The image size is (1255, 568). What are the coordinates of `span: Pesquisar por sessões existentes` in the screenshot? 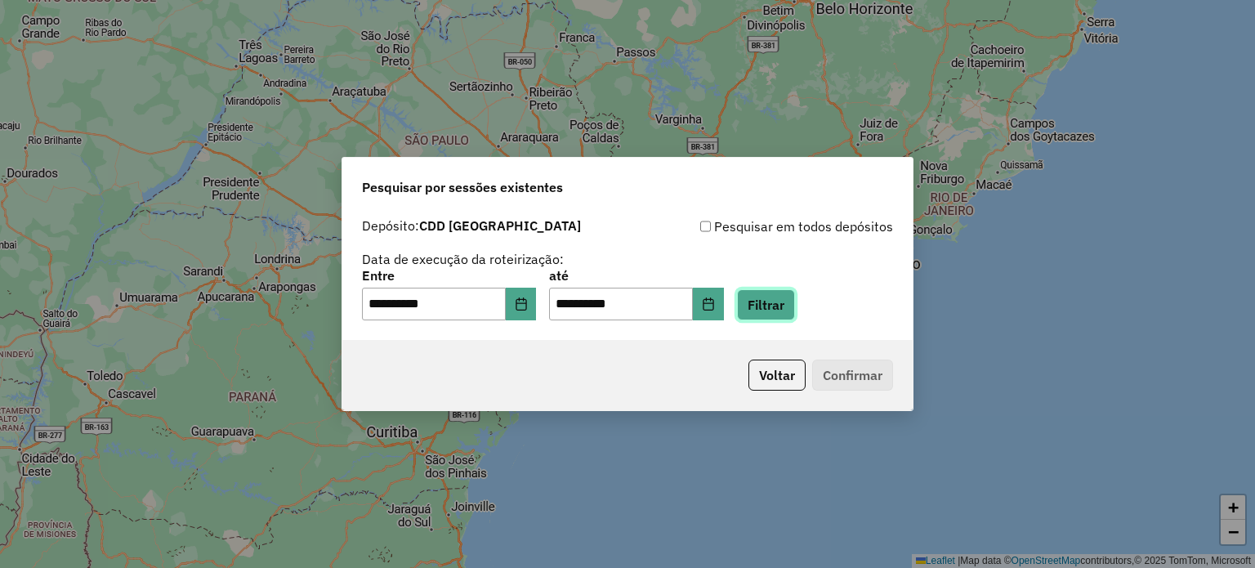 It's located at (462, 187).